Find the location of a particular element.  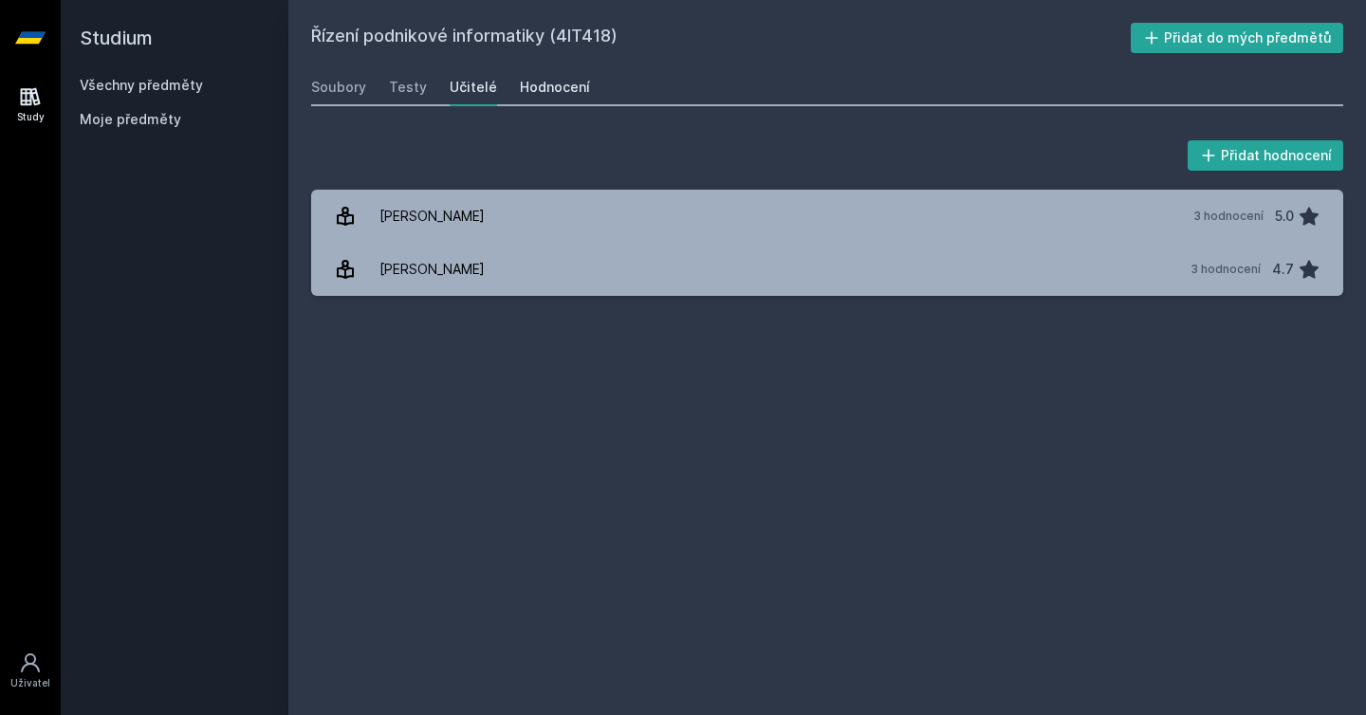

a: Hodnocení is located at coordinates (555, 87).